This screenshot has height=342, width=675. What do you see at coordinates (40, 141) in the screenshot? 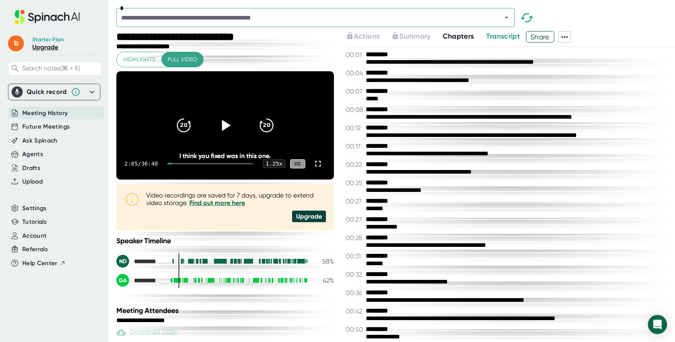
I see `button: Ask Spinach` at bounding box center [40, 141].